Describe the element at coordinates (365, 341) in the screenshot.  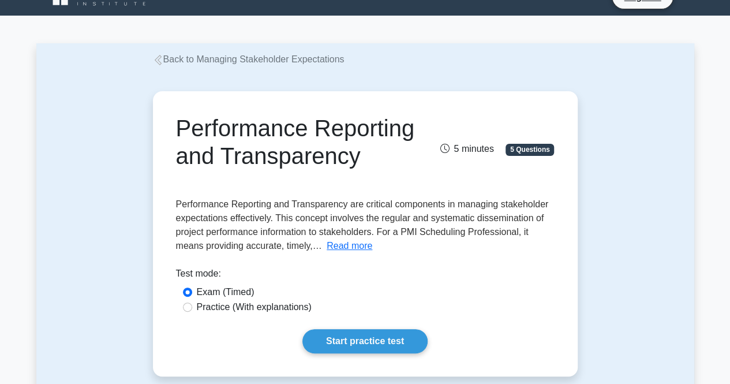
I see `a: Start practice test` at that location.